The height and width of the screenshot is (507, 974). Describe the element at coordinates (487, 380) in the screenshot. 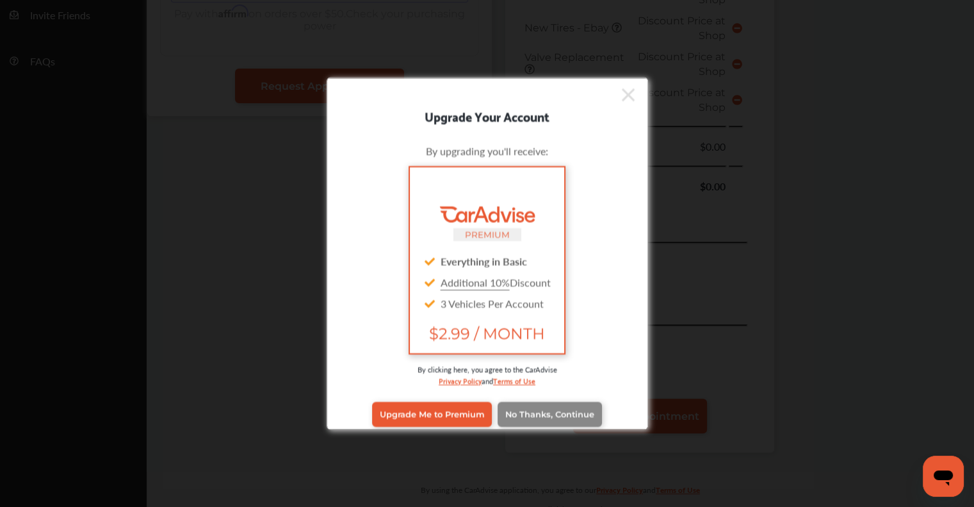

I see `div: By clicking here, you agree to the CarAdvise and` at that location.